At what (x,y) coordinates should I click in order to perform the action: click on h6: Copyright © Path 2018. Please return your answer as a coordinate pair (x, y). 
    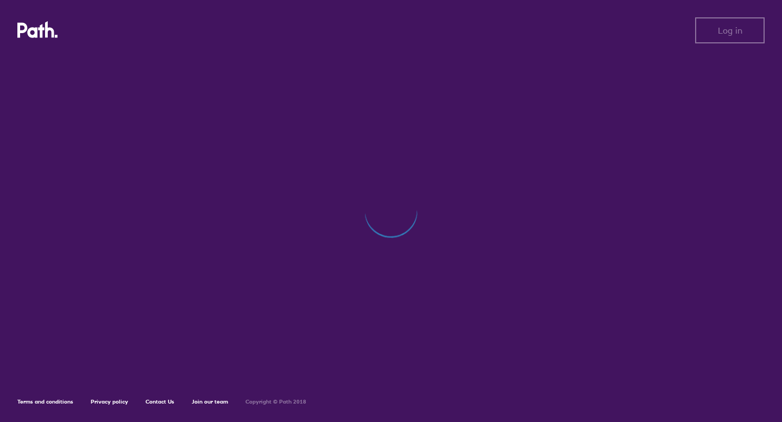
    Looking at the image, I should click on (276, 402).